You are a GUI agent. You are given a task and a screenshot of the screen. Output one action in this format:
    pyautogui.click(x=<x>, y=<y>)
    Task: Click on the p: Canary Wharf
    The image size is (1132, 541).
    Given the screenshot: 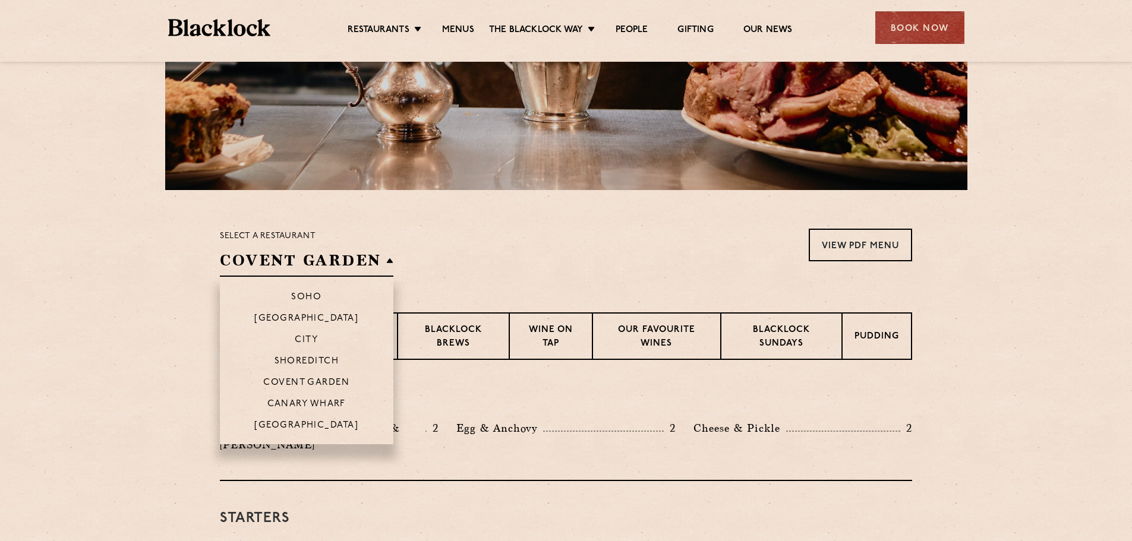 What is the action you would take?
    pyautogui.click(x=307, y=405)
    